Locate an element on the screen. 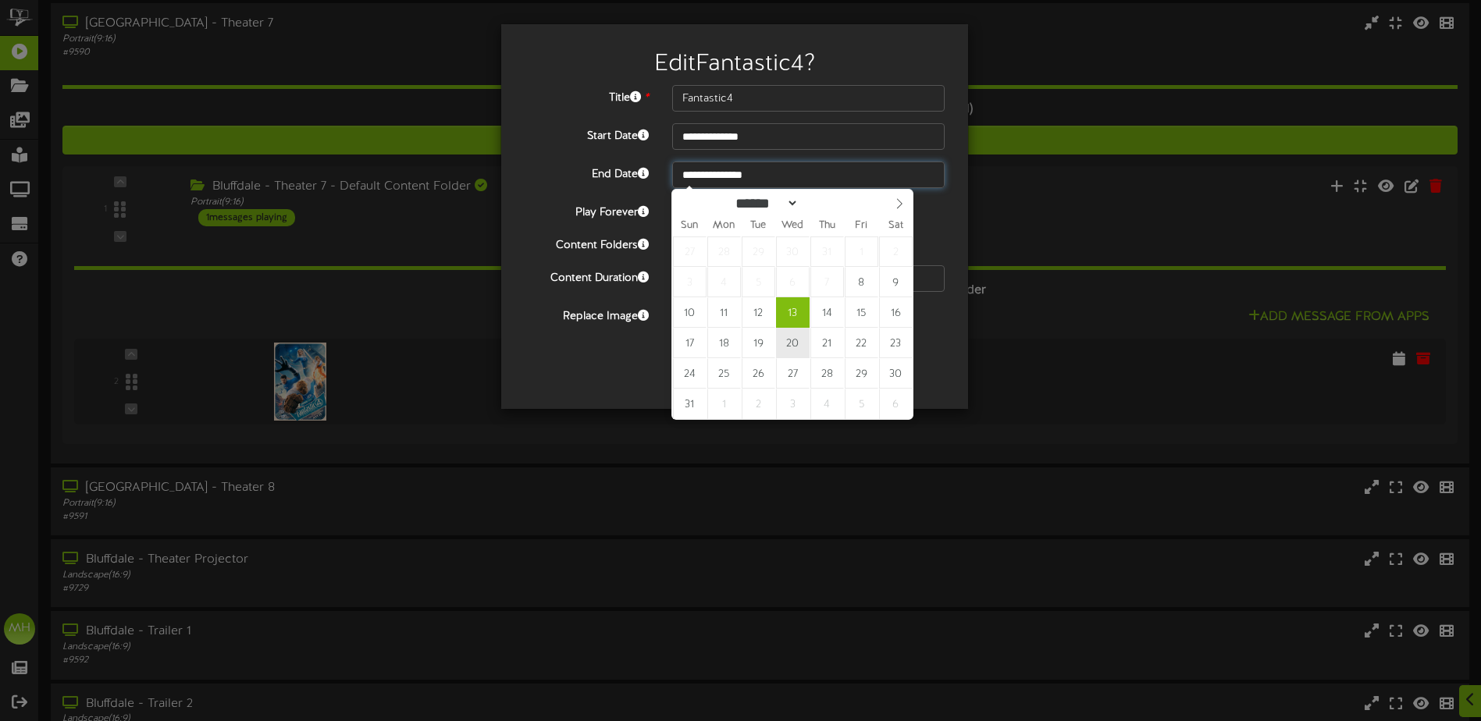  label: Content Duration is located at coordinates (586, 276).